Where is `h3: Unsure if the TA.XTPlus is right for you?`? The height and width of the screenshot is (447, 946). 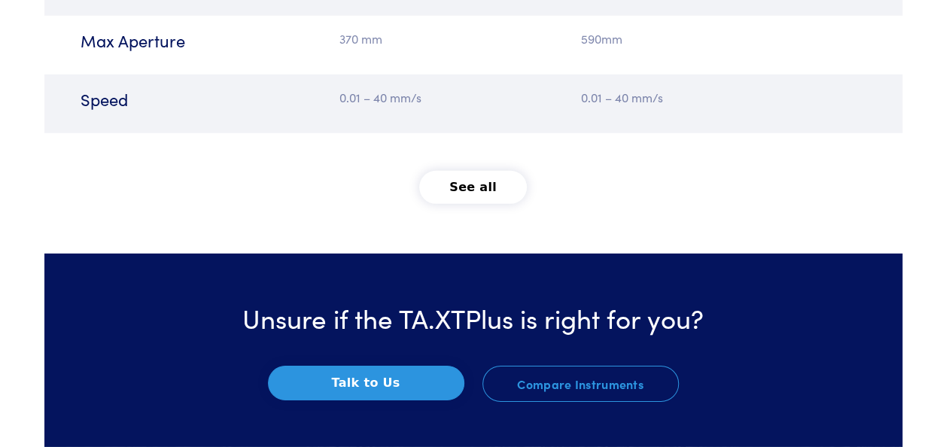
h3: Unsure if the TA.XTPlus is right for you? is located at coordinates (473, 317).